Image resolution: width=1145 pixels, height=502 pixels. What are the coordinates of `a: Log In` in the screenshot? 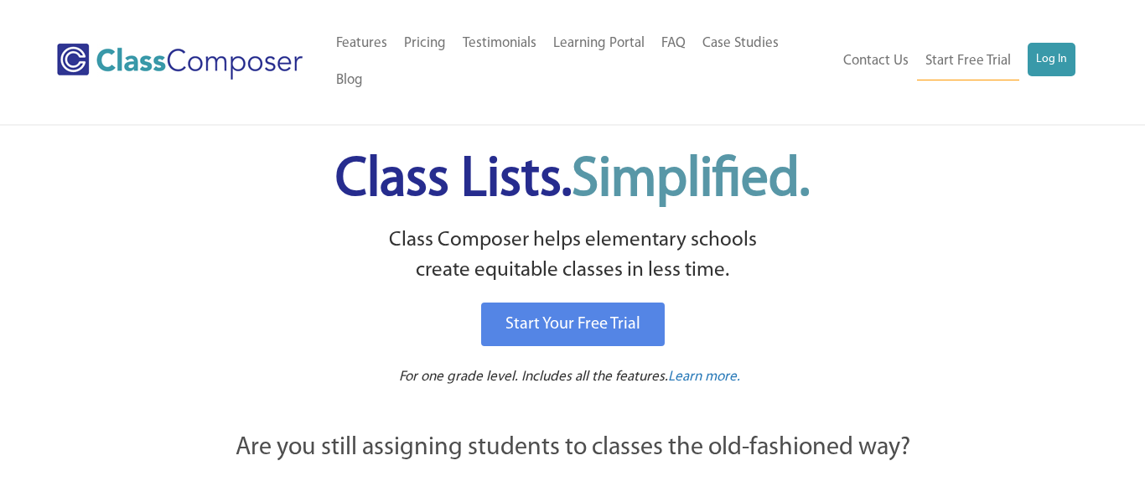 It's located at (1051, 60).